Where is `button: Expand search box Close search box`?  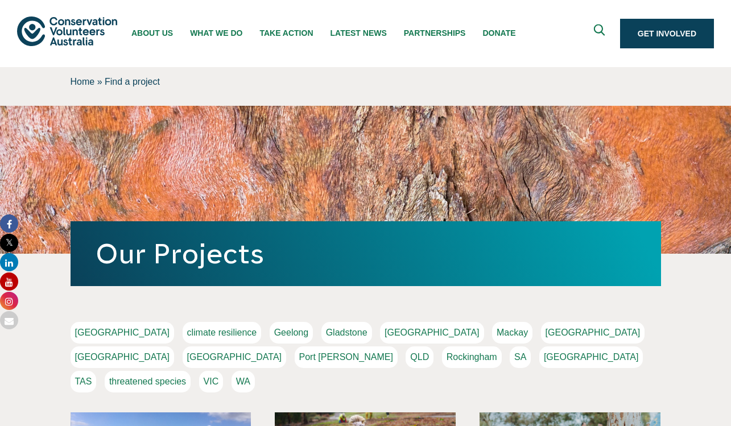 button: Expand search box Close search box is located at coordinates (601, 34).